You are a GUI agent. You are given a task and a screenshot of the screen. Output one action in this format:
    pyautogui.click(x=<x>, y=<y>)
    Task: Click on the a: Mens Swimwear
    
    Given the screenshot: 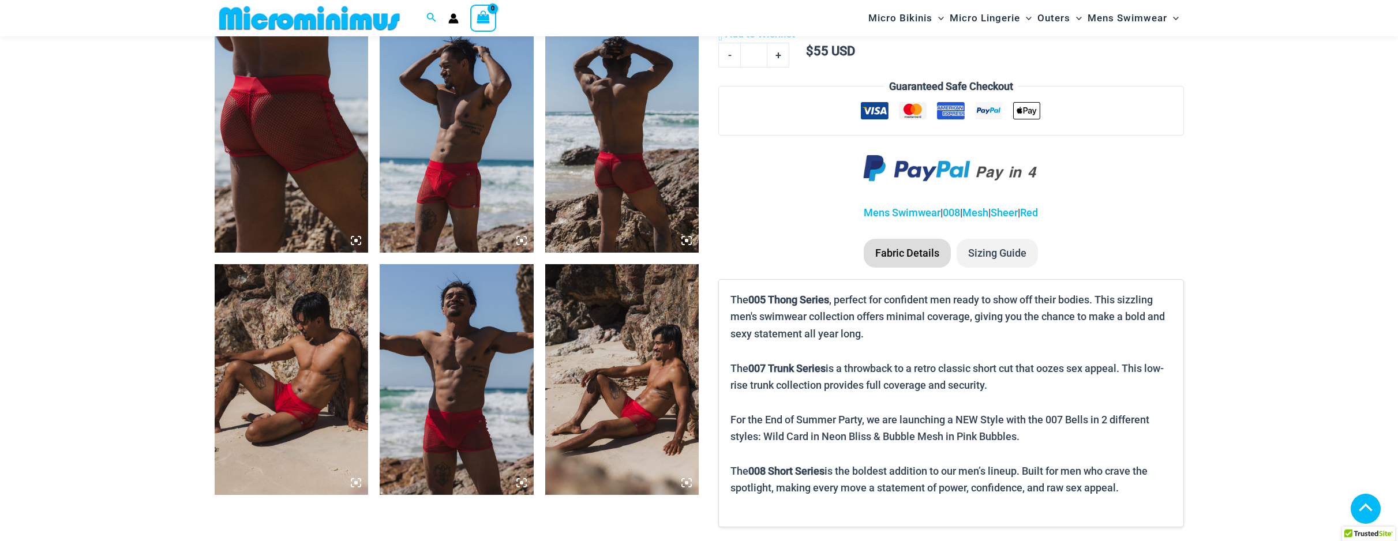 What is the action you would take?
    pyautogui.click(x=902, y=212)
    